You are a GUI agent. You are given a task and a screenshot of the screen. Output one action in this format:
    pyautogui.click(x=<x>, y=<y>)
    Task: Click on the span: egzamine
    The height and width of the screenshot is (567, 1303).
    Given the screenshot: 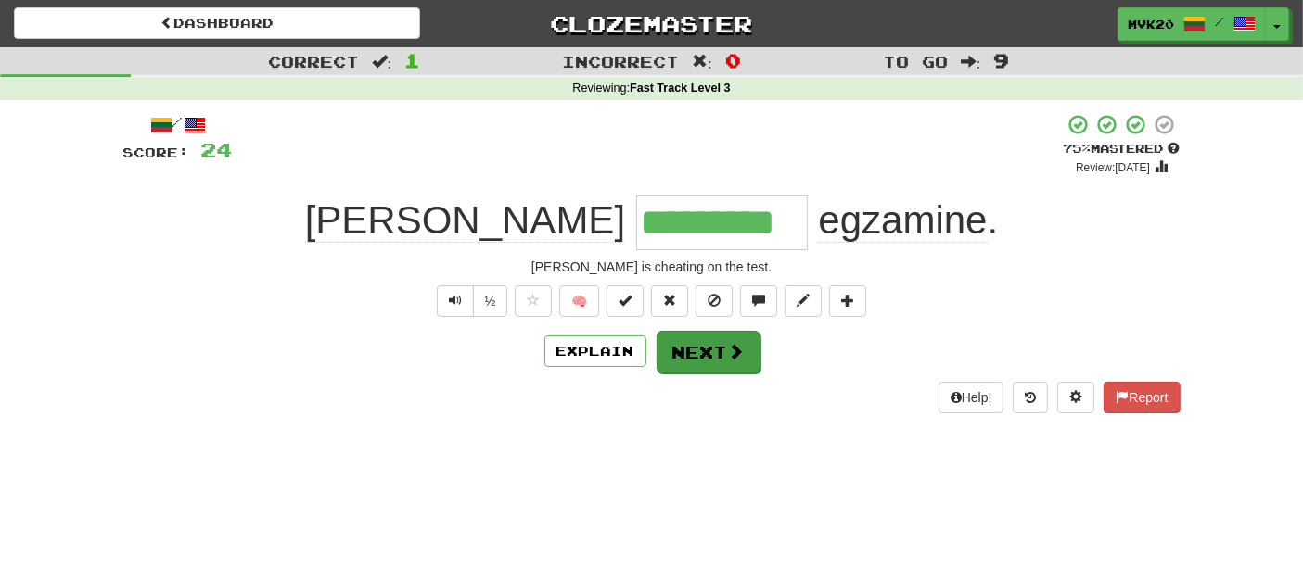 What is the action you would take?
    pyautogui.click(x=902, y=221)
    